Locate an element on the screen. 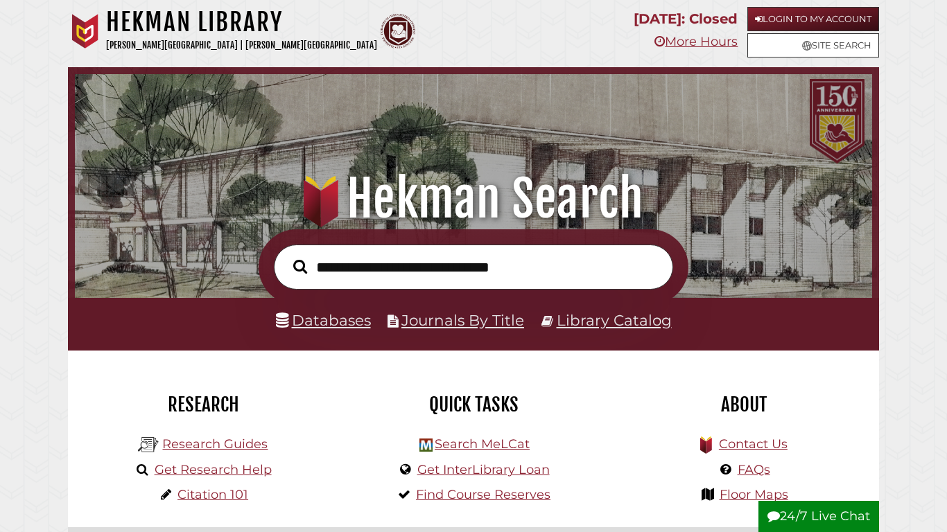 Image resolution: width=947 pixels, height=532 pixels. h2: Research is located at coordinates (203, 405).